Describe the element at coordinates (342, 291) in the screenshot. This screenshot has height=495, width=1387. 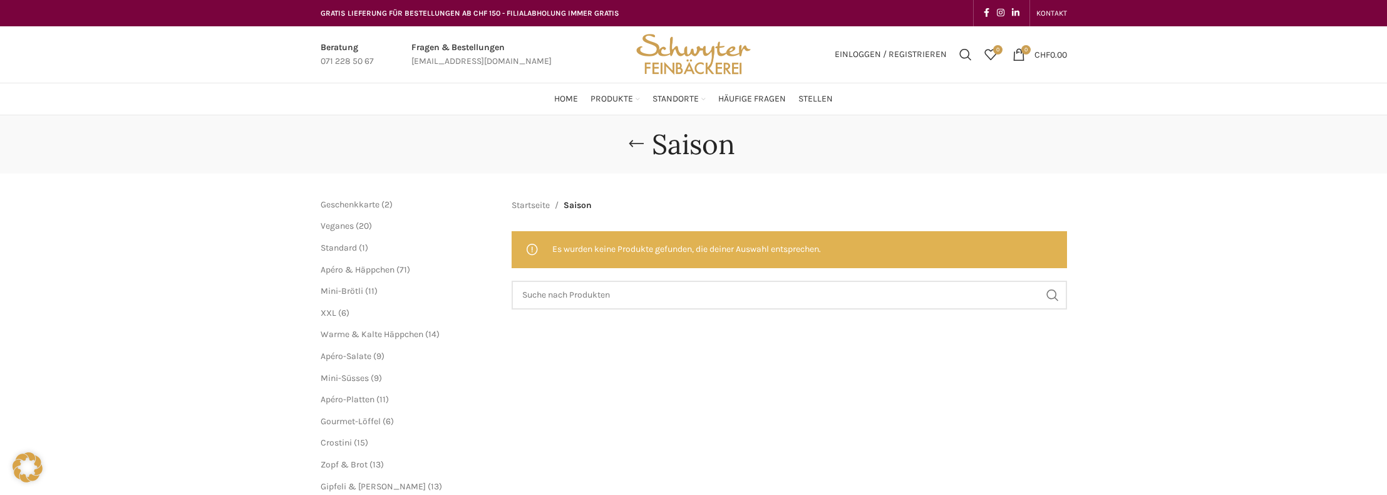
I see `span: Mini-Brötli` at that location.